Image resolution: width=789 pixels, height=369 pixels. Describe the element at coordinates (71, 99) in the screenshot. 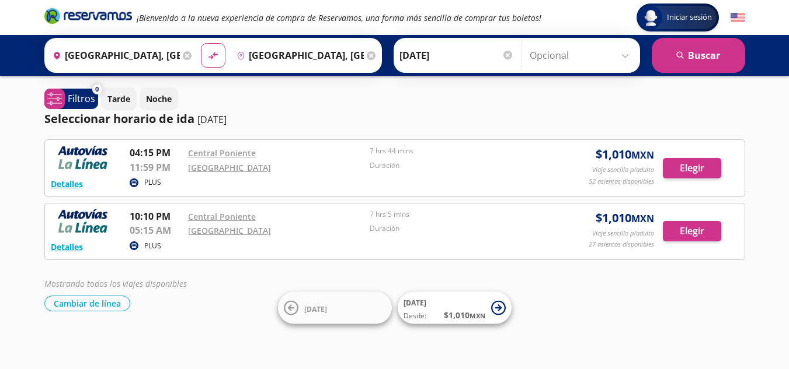

I see `button: 0Filtros` at that location.